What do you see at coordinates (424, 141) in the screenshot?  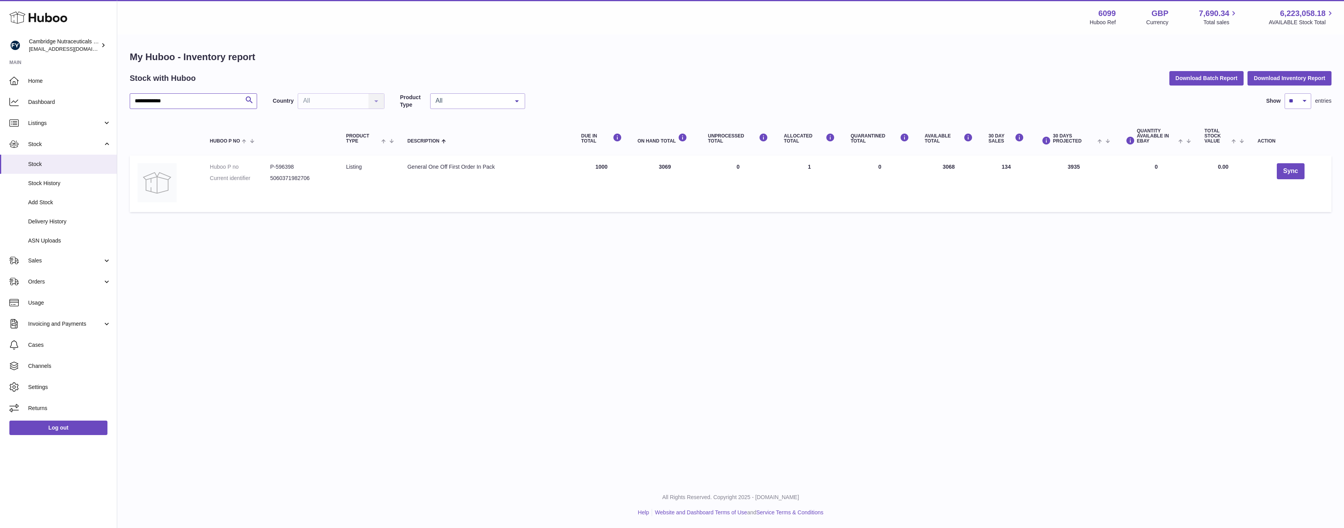 I see `span: Description` at bounding box center [424, 141].